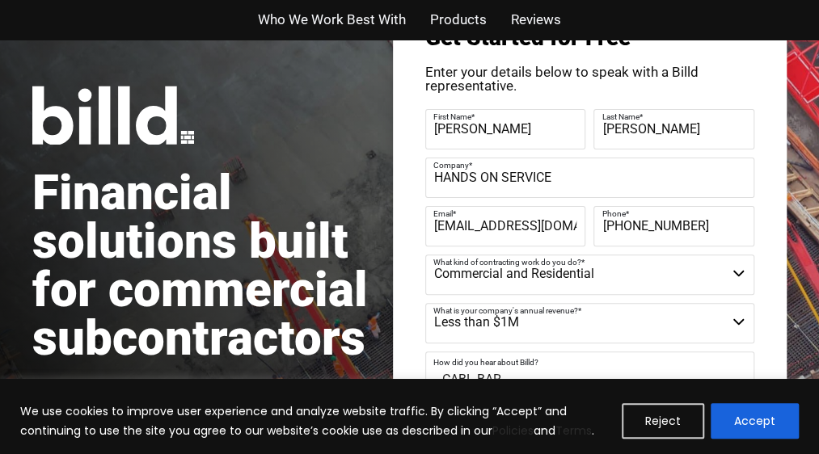  I want to click on p: Enter your details below to speak with a Billd representative., so click(589, 79).